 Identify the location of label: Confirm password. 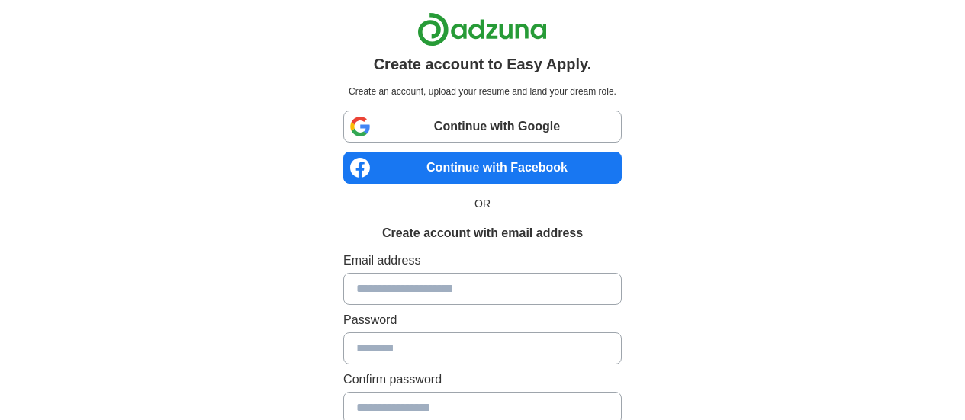
(482, 380).